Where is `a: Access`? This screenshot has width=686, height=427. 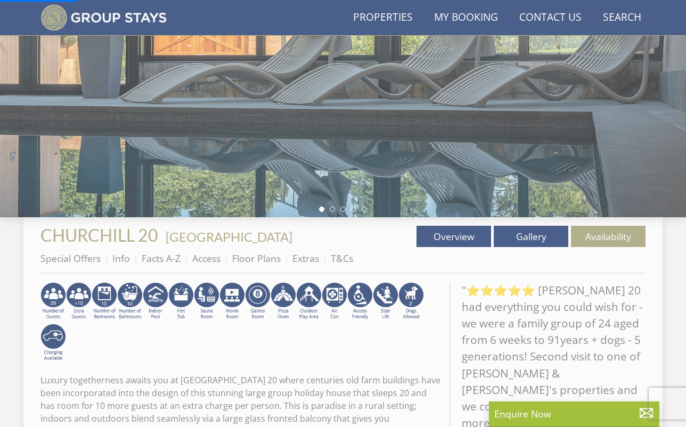
a: Access is located at coordinates (206, 258).